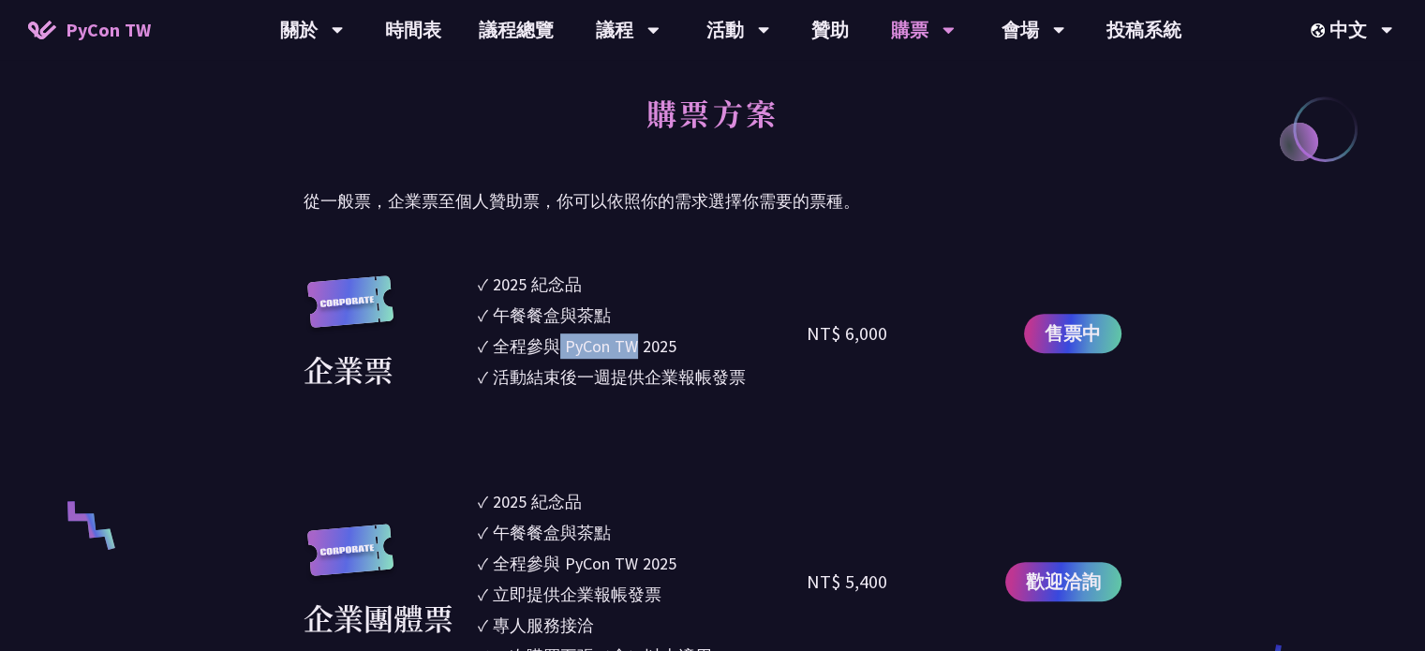 Image resolution: width=1425 pixels, height=651 pixels. I want to click on span: PyCon TW, so click(108, 30).